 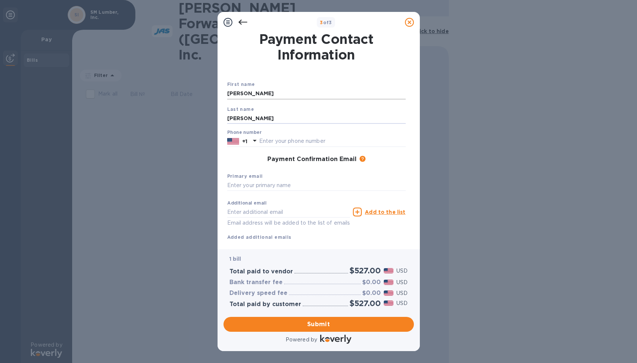 I want to click on h3: Total paid to vendor, so click(x=261, y=271).